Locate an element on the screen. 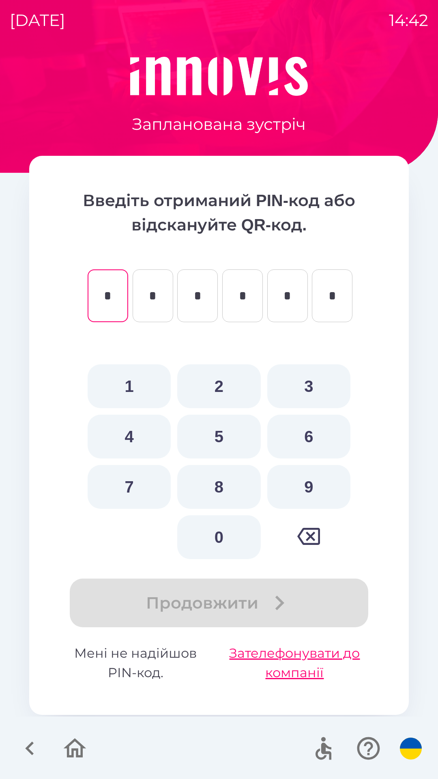 The image size is (438, 779). button: 5 is located at coordinates (219, 436).